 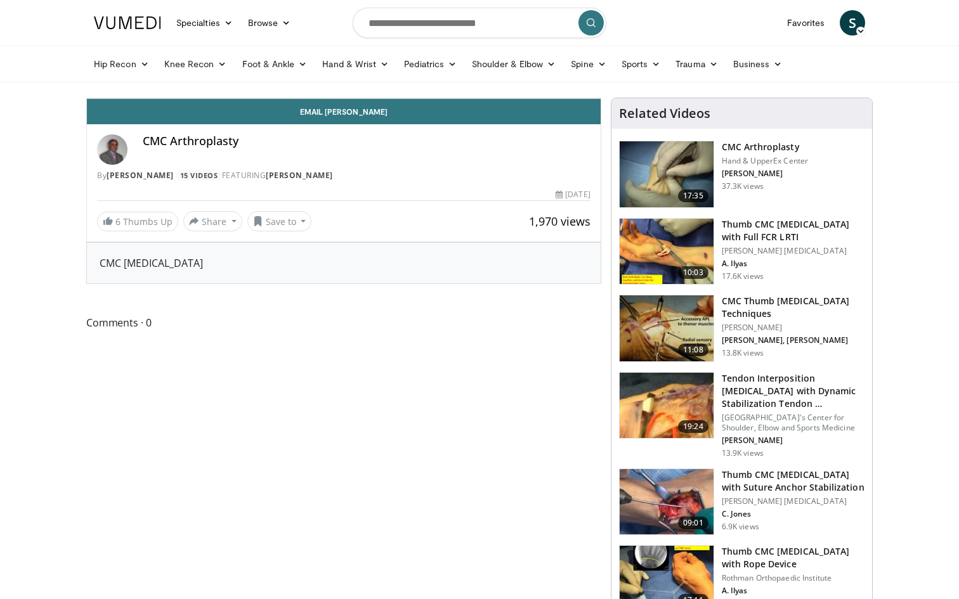 What do you see at coordinates (805, 23) in the screenshot?
I see `a: Favorites` at bounding box center [805, 23].